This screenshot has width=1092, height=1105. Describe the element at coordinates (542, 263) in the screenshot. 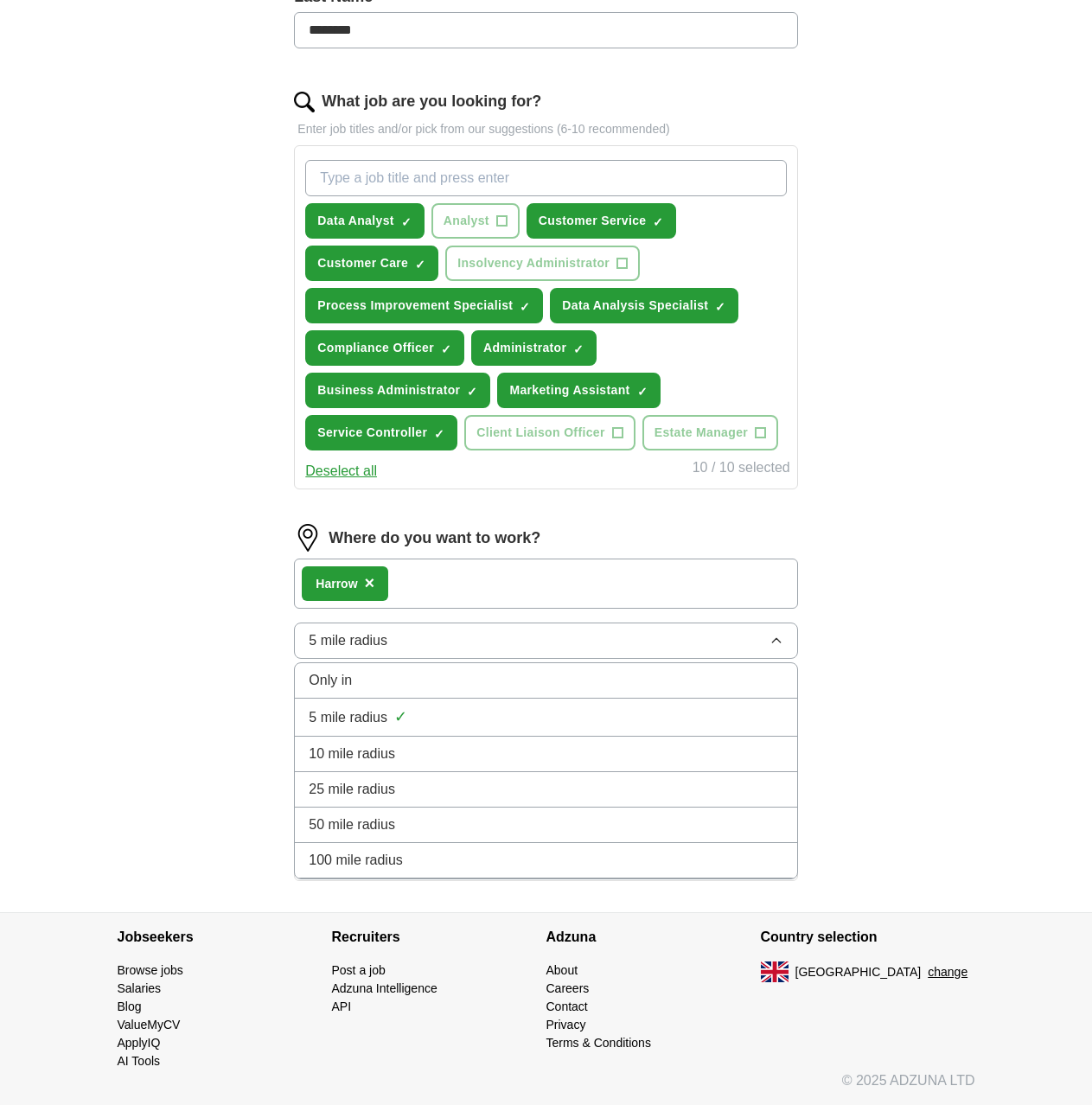

I see `button: Insolvency Administrator` at that location.